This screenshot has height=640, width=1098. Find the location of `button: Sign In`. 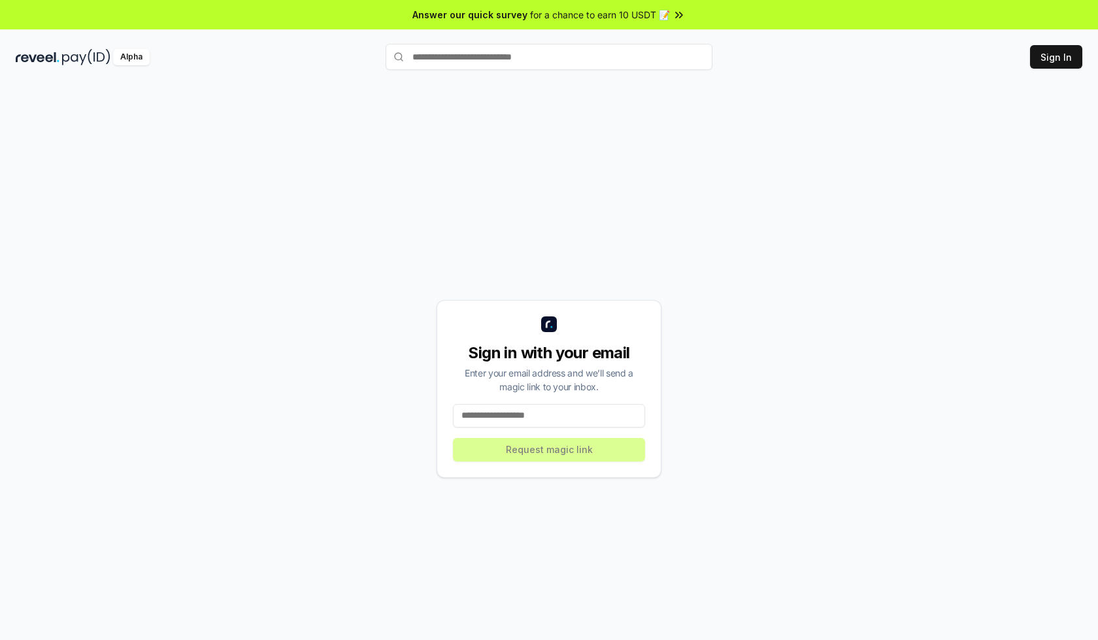

button: Sign In is located at coordinates (1057, 57).